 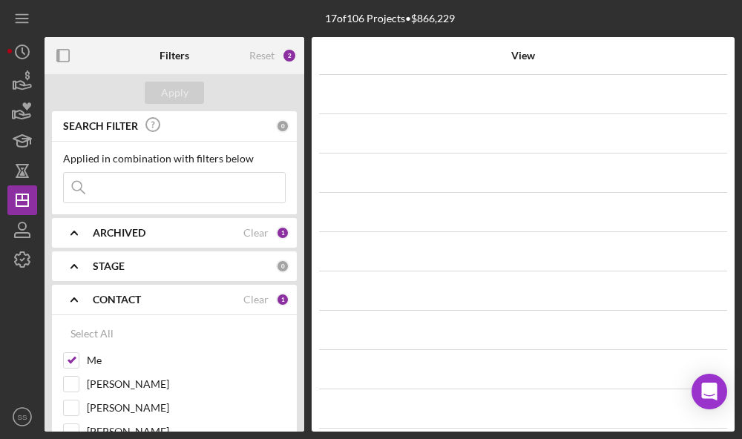 What do you see at coordinates (290, 56) in the screenshot?
I see `div: 2` at bounding box center [290, 56].